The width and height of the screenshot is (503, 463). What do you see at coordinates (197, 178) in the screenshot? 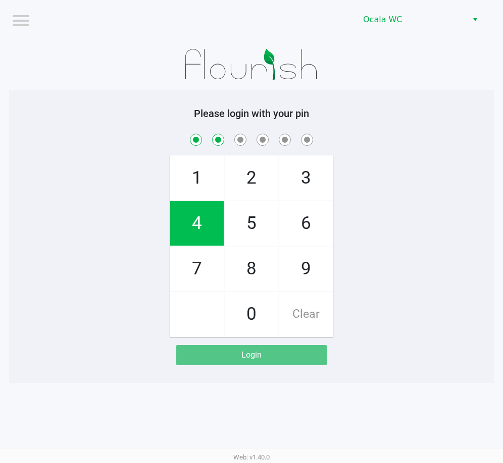
I see `span: 1` at bounding box center [197, 178].